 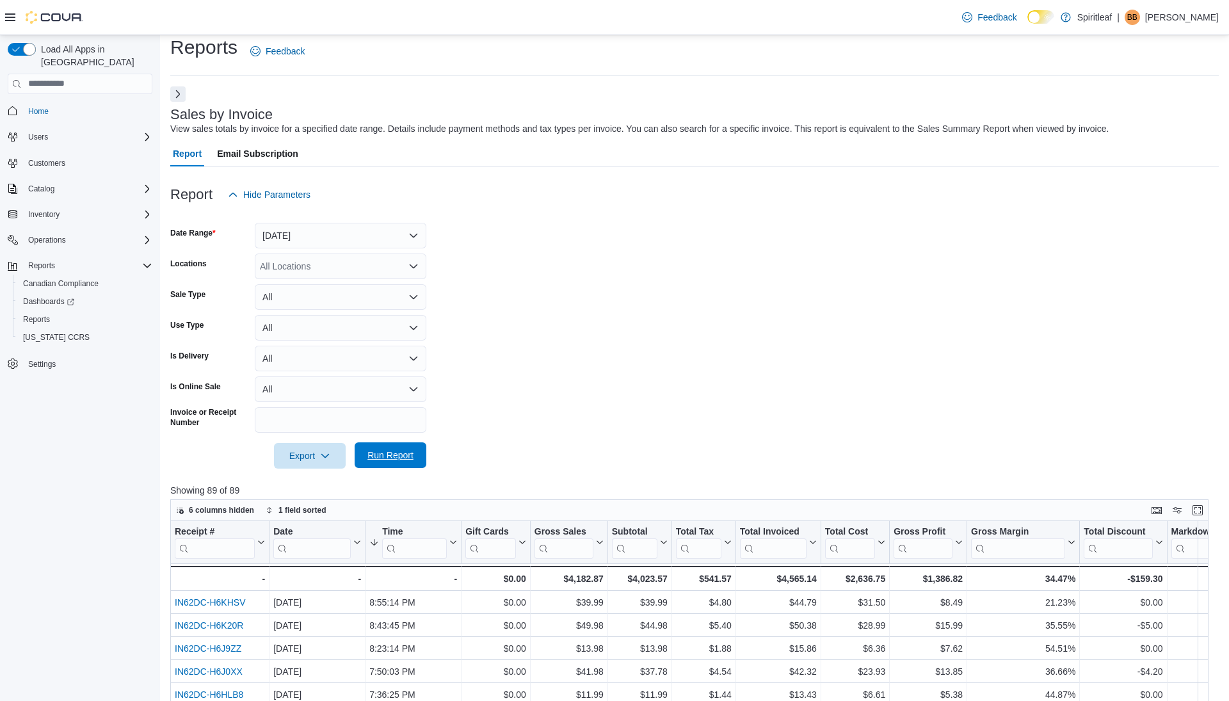 I want to click on span: Users, so click(x=88, y=137).